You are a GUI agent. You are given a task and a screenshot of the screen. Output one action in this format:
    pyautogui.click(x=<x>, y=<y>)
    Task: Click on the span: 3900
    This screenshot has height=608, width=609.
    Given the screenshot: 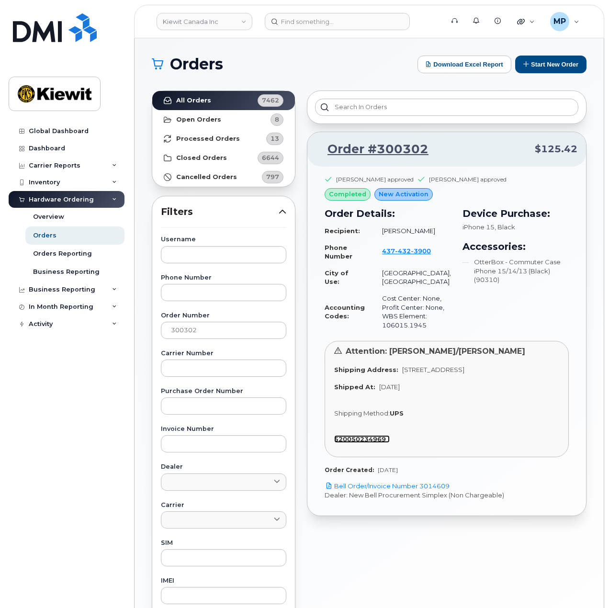 What is the action you would take?
    pyautogui.click(x=421, y=251)
    